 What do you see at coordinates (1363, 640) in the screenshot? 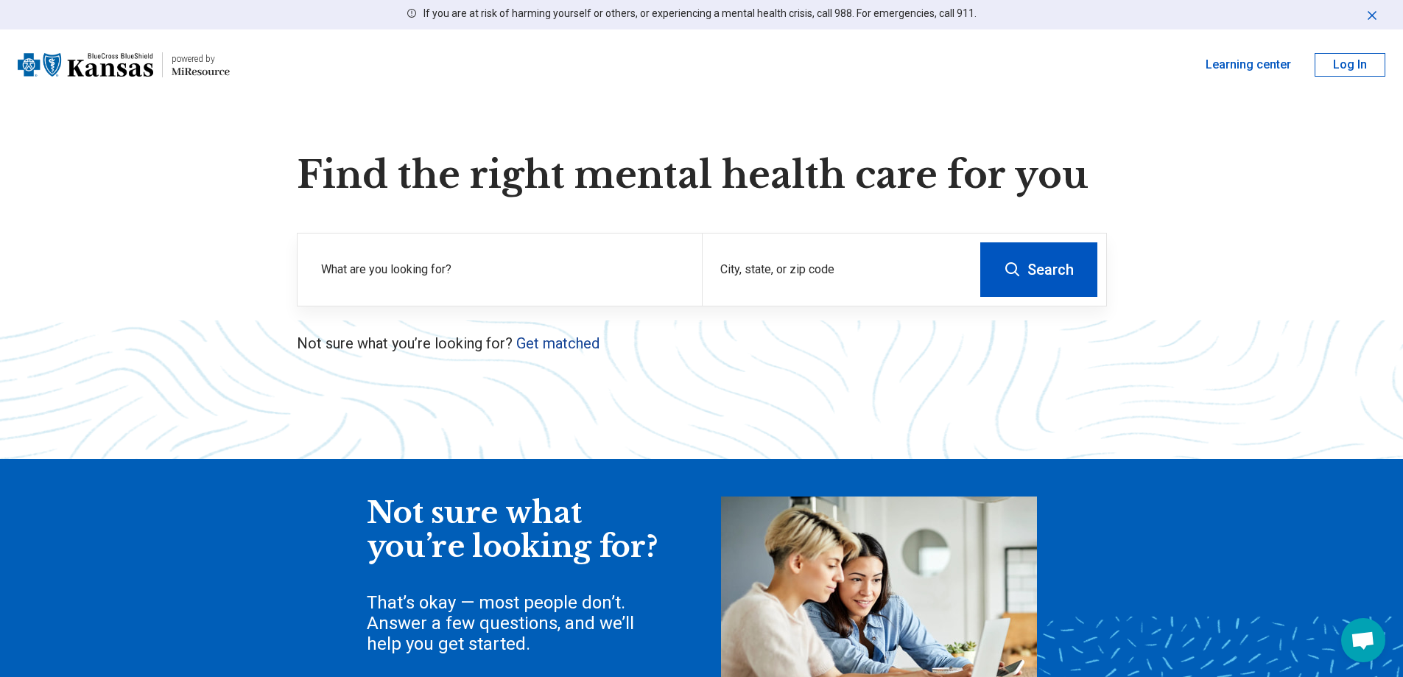
I see `div: Open chat` at bounding box center [1363, 640].